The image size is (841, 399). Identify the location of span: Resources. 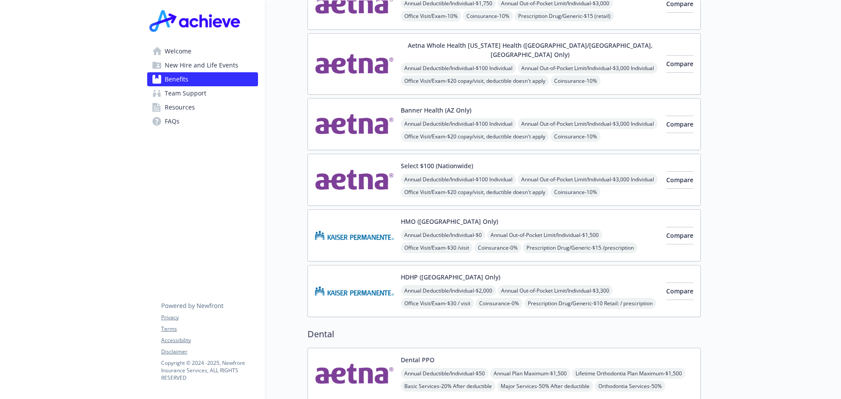
(180, 107).